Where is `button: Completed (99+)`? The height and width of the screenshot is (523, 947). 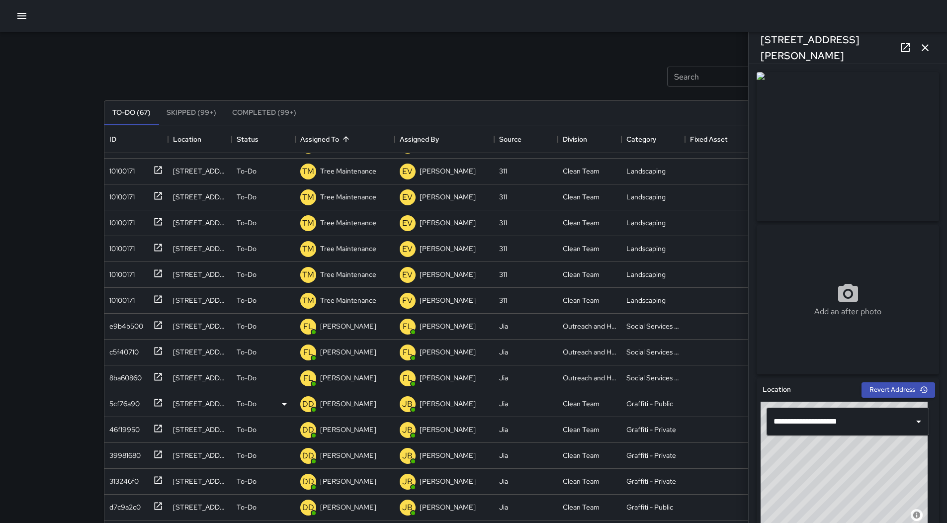 button: Completed (99+) is located at coordinates (264, 113).